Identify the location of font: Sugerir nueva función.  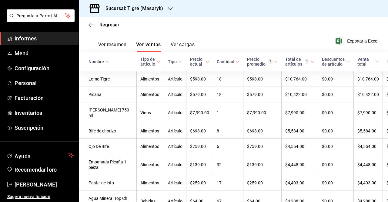
(29, 196).